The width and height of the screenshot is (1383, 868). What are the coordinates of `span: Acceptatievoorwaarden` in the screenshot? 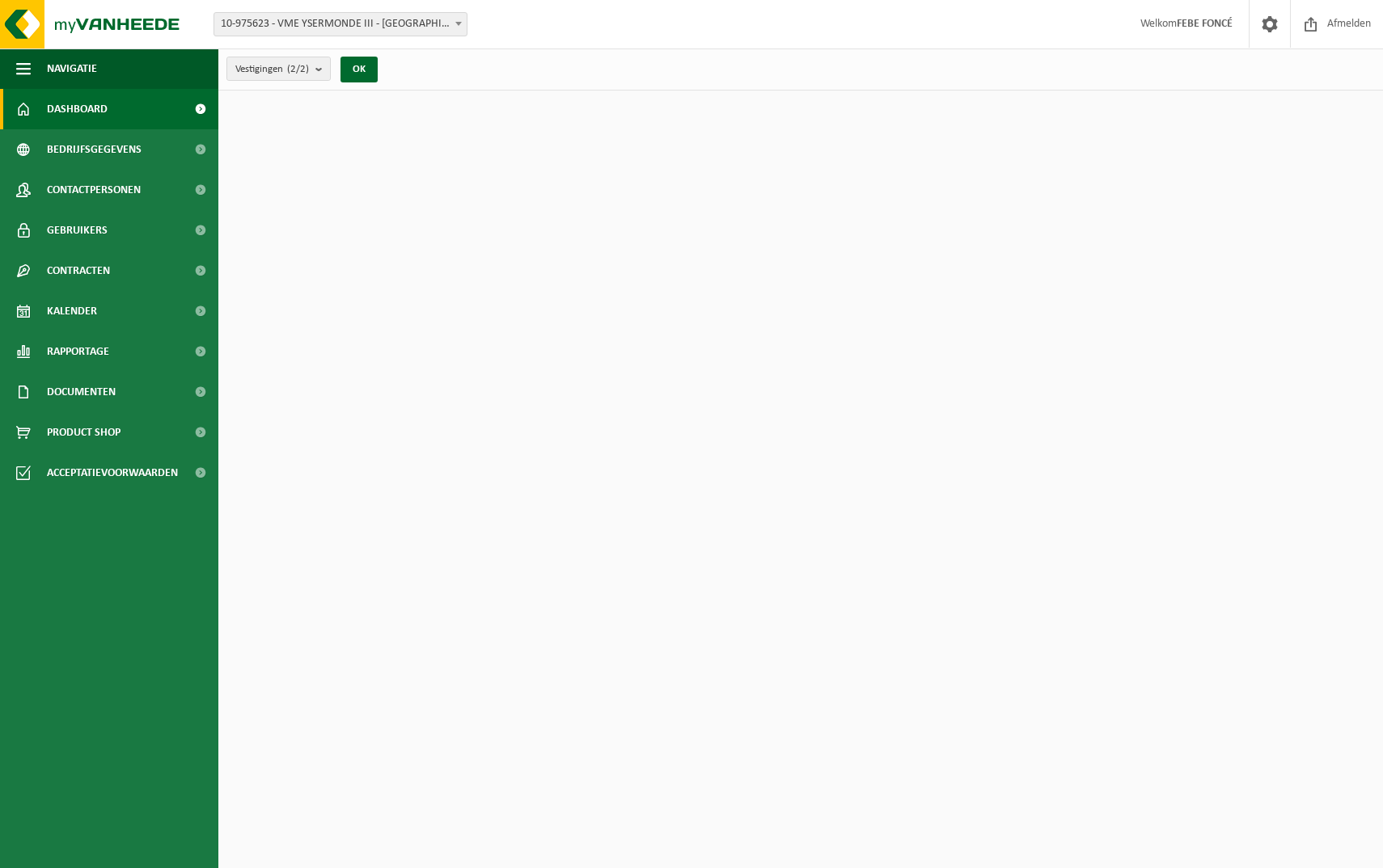 It's located at (112, 473).